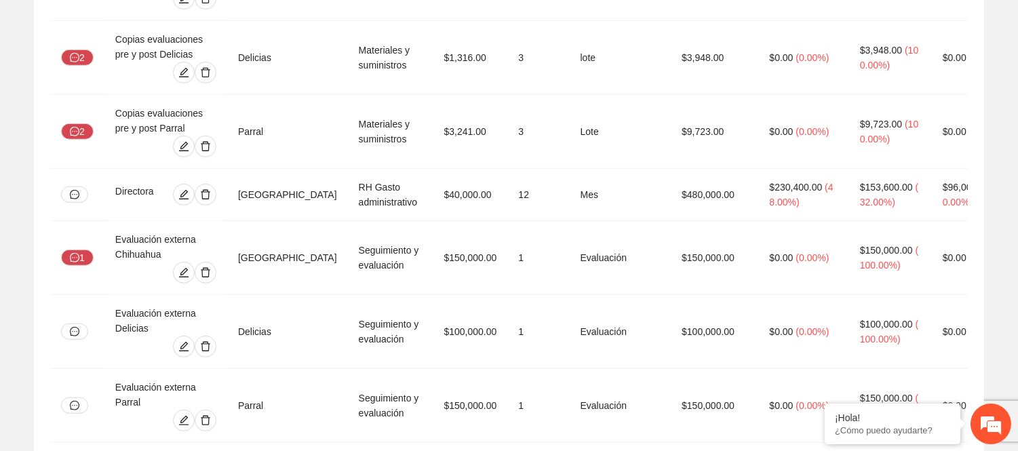  Describe the element at coordinates (77, 258) in the screenshot. I see `button: message1` at that location.